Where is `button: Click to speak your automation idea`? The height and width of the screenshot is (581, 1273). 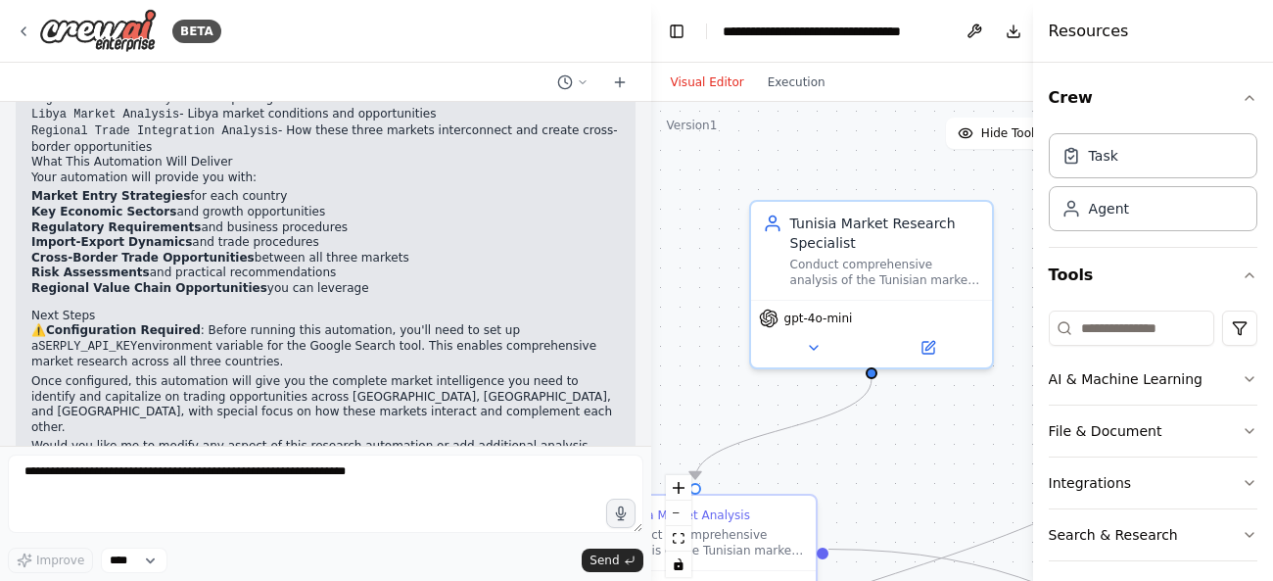 button: Click to speak your automation idea is located at coordinates (621, 513).